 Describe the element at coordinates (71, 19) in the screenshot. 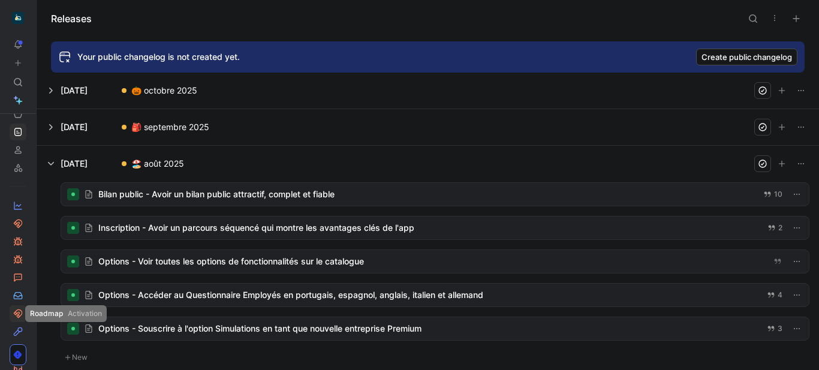

I see `h1: Releases` at that location.